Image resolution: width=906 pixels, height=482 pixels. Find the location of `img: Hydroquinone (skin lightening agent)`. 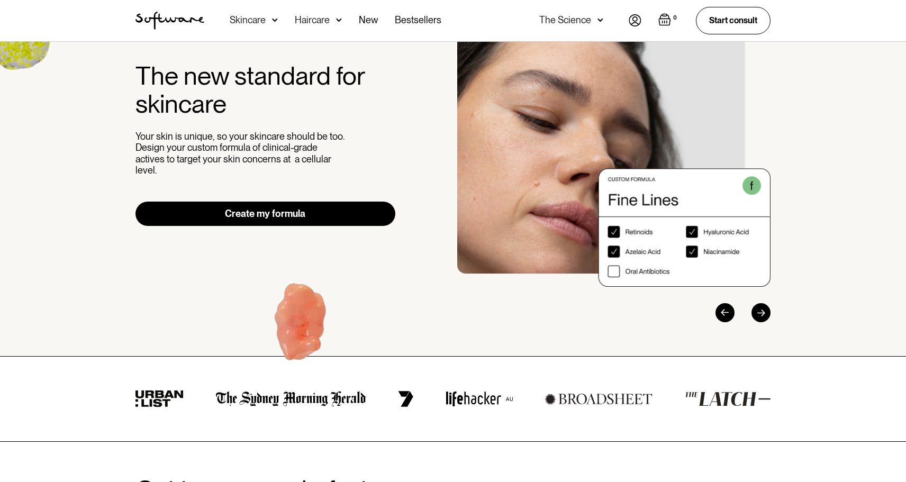

img: Hydroquinone (skin lightening agent) is located at coordinates (301, 327).